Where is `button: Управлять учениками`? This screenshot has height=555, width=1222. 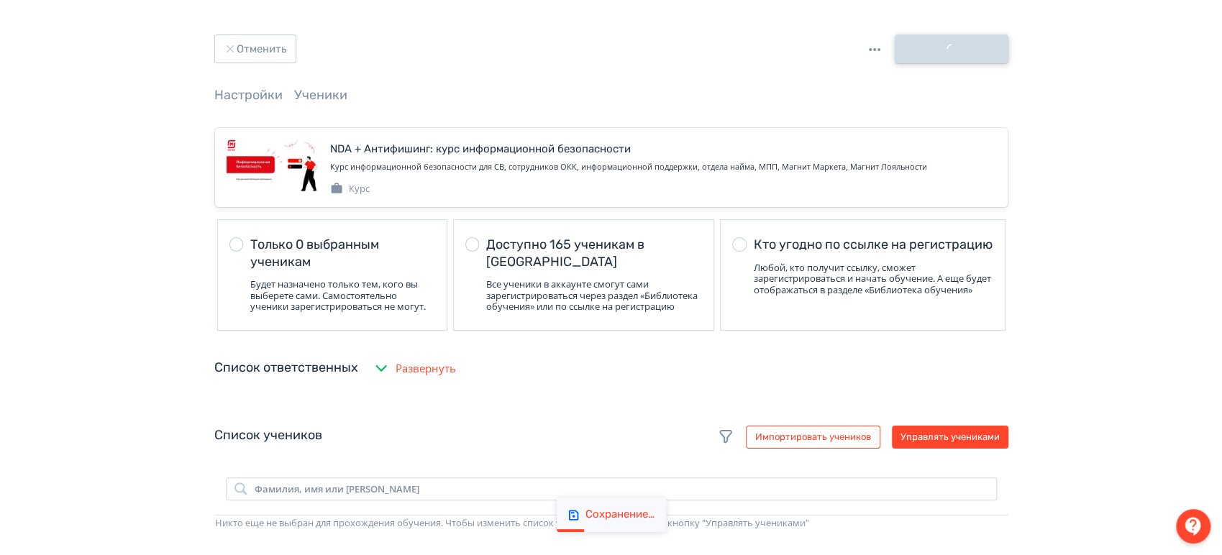
button: Управлять учениками is located at coordinates (950, 437).